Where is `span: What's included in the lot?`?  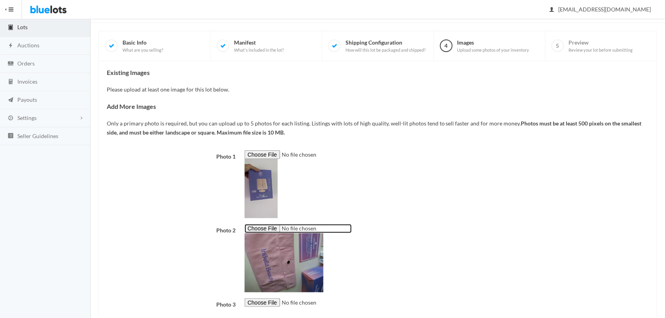 span: What's included in the lot? is located at coordinates (259, 50).